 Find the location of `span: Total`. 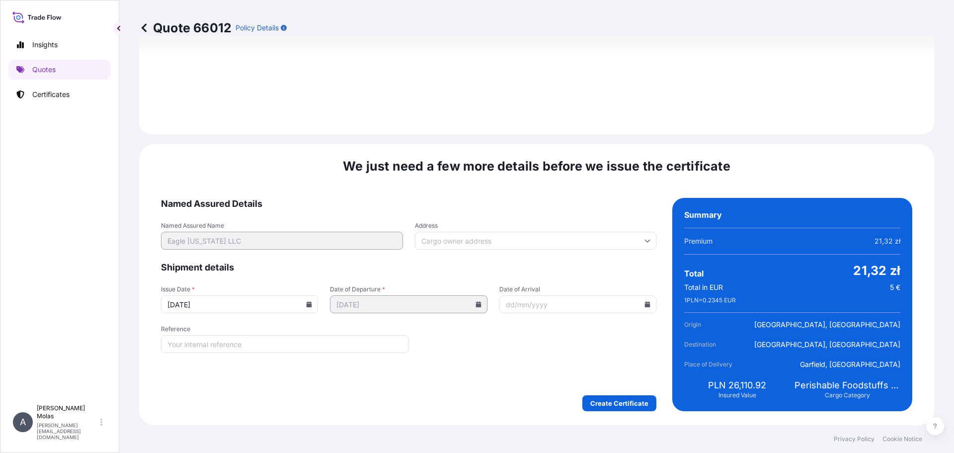

span: Total is located at coordinates (694, 273).